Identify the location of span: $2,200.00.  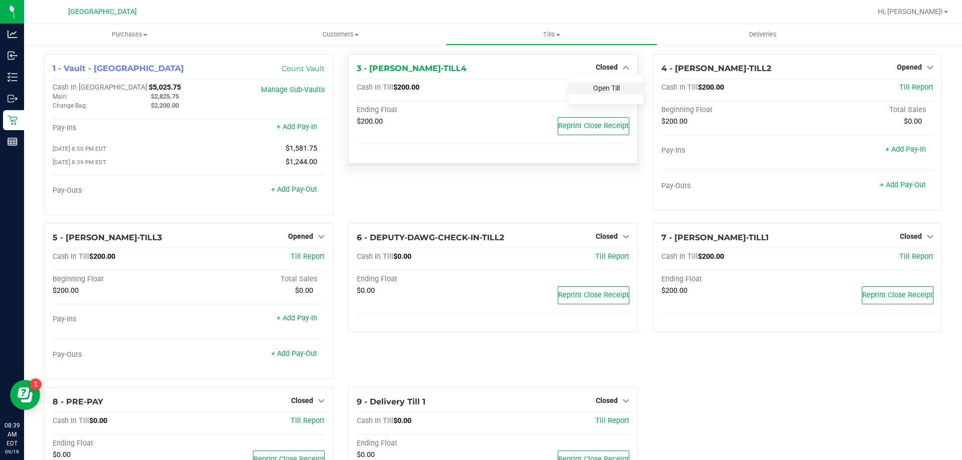
(165, 105).